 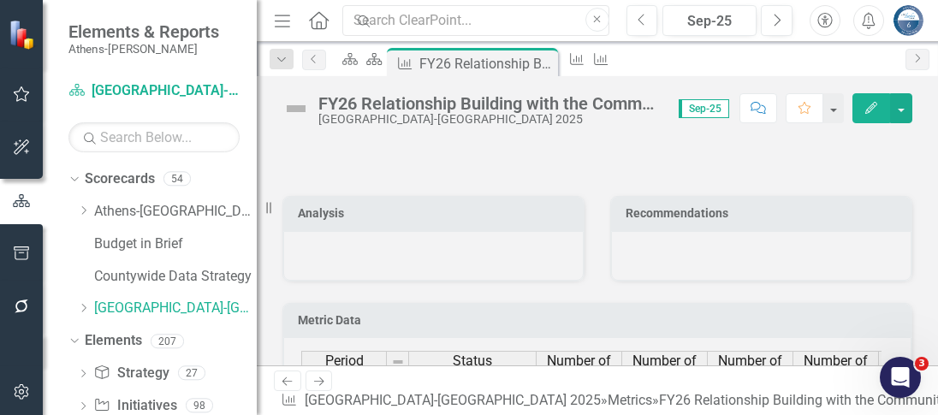 What do you see at coordinates (192, 373) in the screenshot?
I see `div: 27` at bounding box center [192, 373].